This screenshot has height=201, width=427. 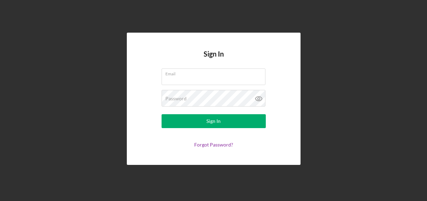 I want to click on h4: Sign In, so click(x=213, y=59).